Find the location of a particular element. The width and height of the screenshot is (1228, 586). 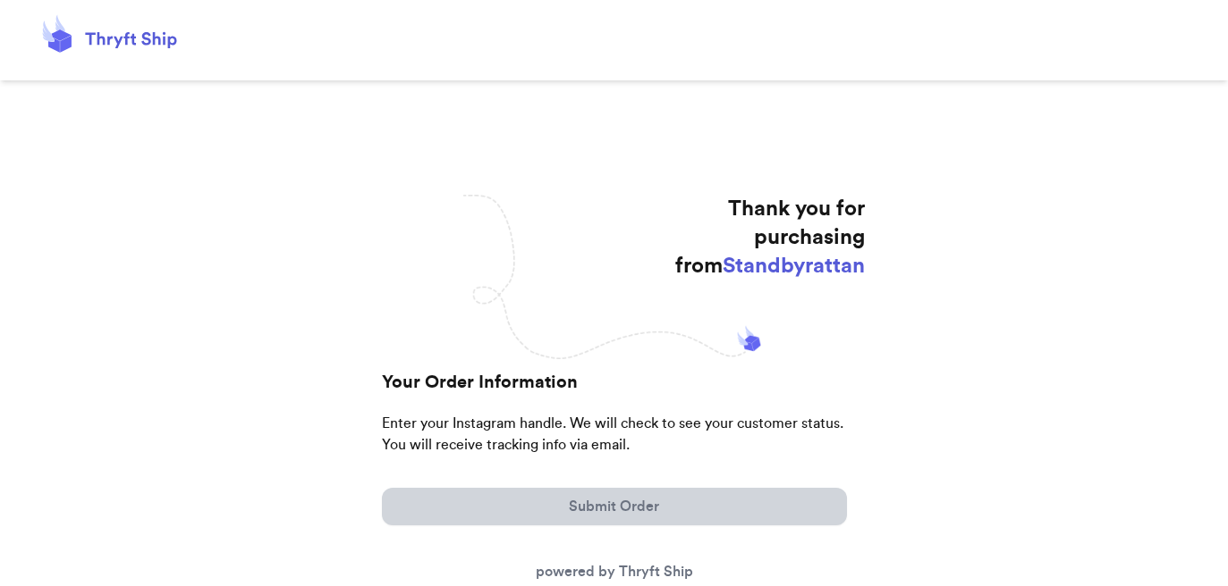

span: Standbyrattan is located at coordinates (793, 266).